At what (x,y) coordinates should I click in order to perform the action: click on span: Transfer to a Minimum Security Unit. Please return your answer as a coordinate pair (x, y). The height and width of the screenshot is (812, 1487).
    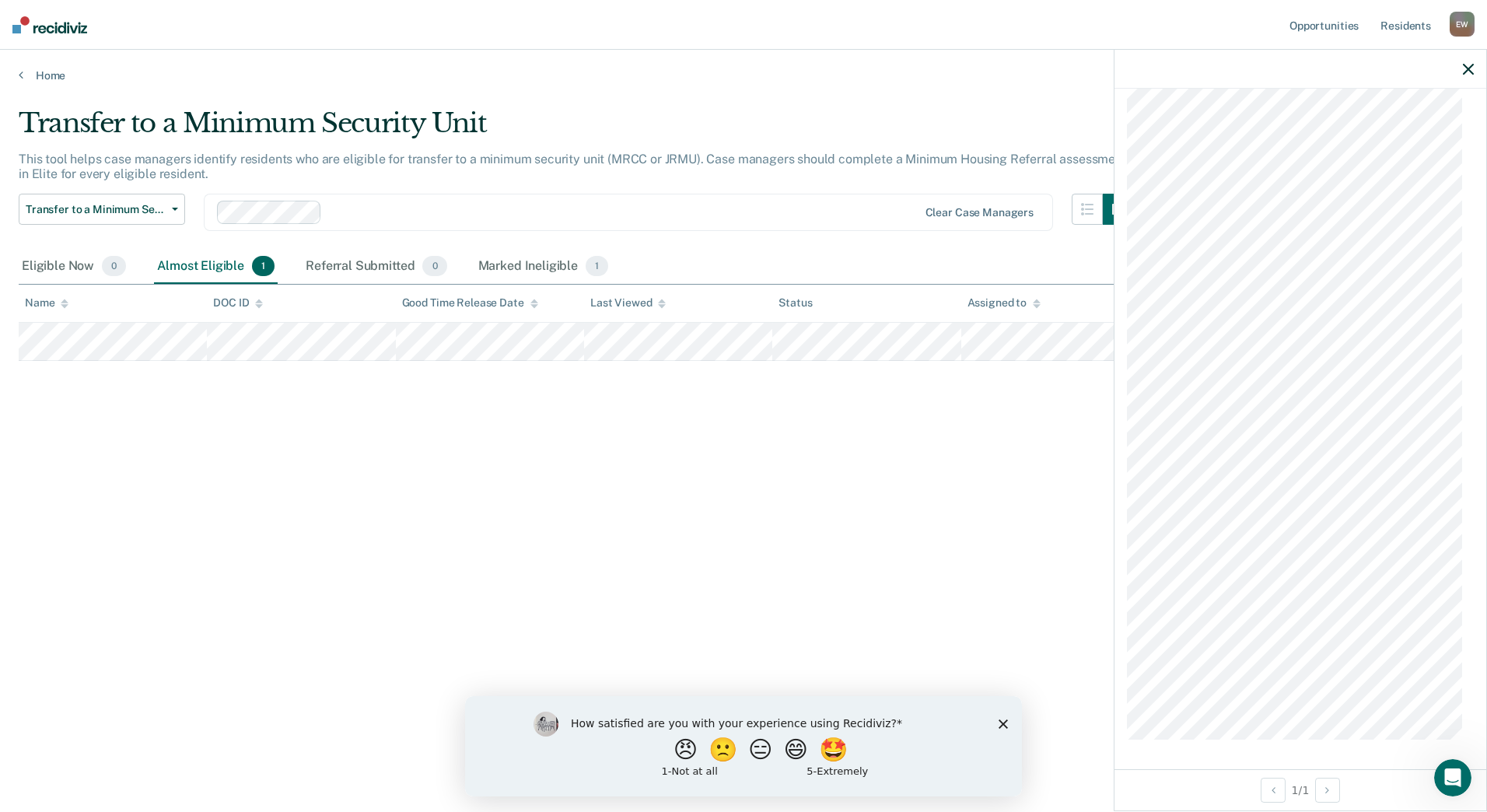
    Looking at the image, I should click on (96, 209).